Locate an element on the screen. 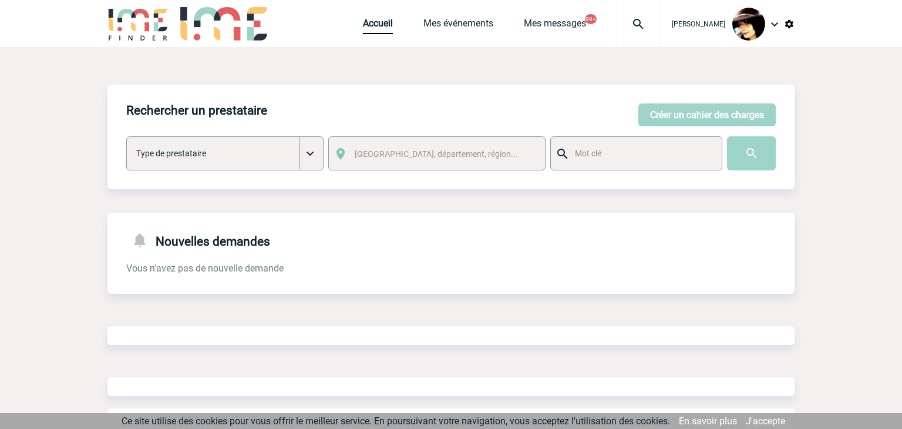 The width and height of the screenshot is (902, 429). a: Accueil is located at coordinates (378, 26).